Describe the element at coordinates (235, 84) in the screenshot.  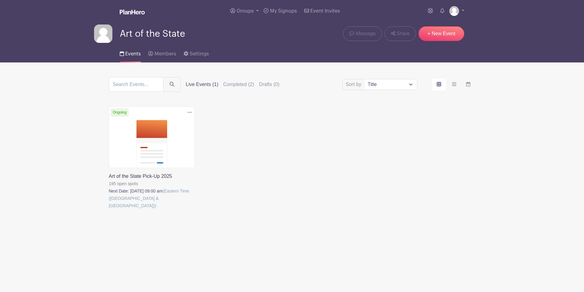
I see `div: filters` at that location.